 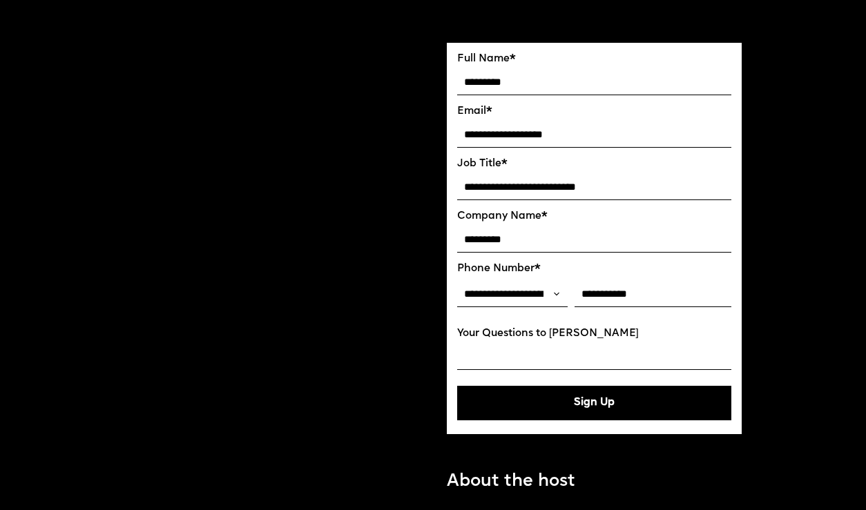 What do you see at coordinates (594, 403) in the screenshot?
I see `button: Sign Up` at bounding box center [594, 403].